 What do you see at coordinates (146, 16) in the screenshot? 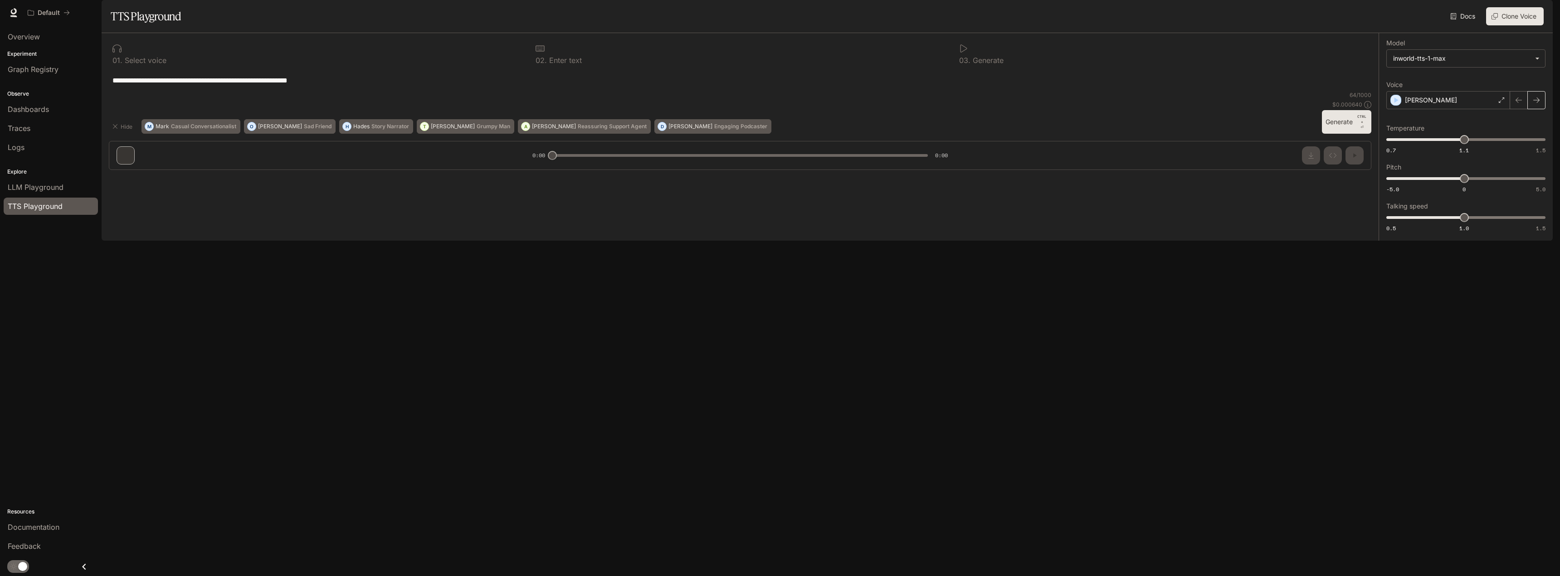
I see `h1: TTS Playground` at bounding box center [146, 16].